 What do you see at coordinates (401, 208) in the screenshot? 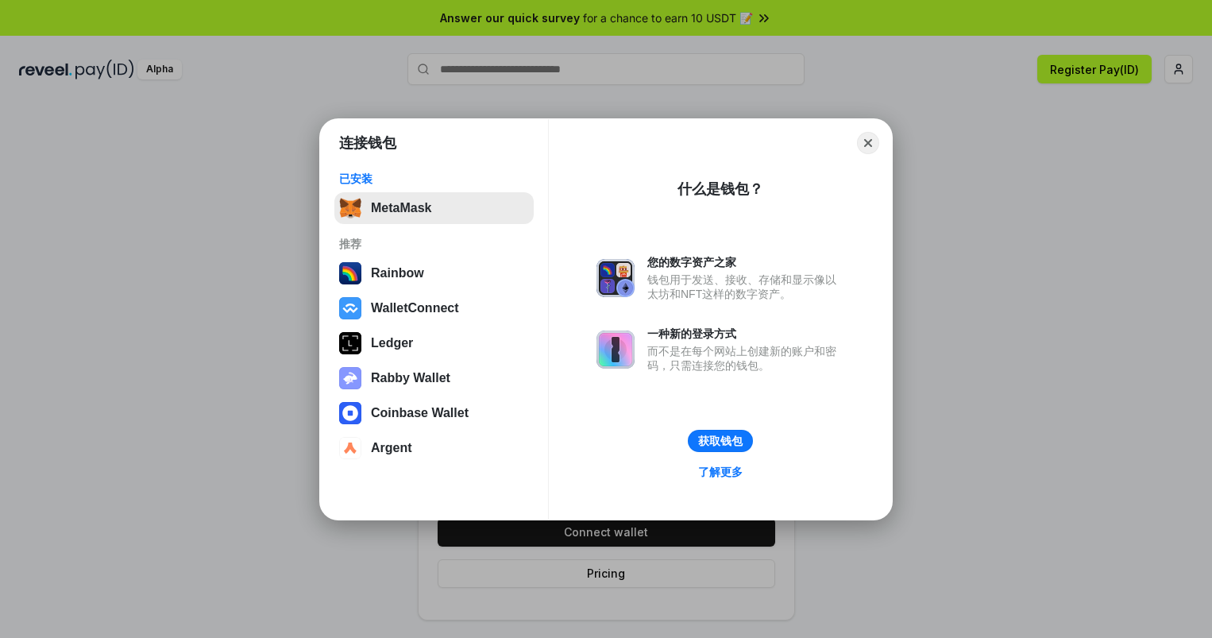
I see `div: MetaMask` at bounding box center [401, 208].